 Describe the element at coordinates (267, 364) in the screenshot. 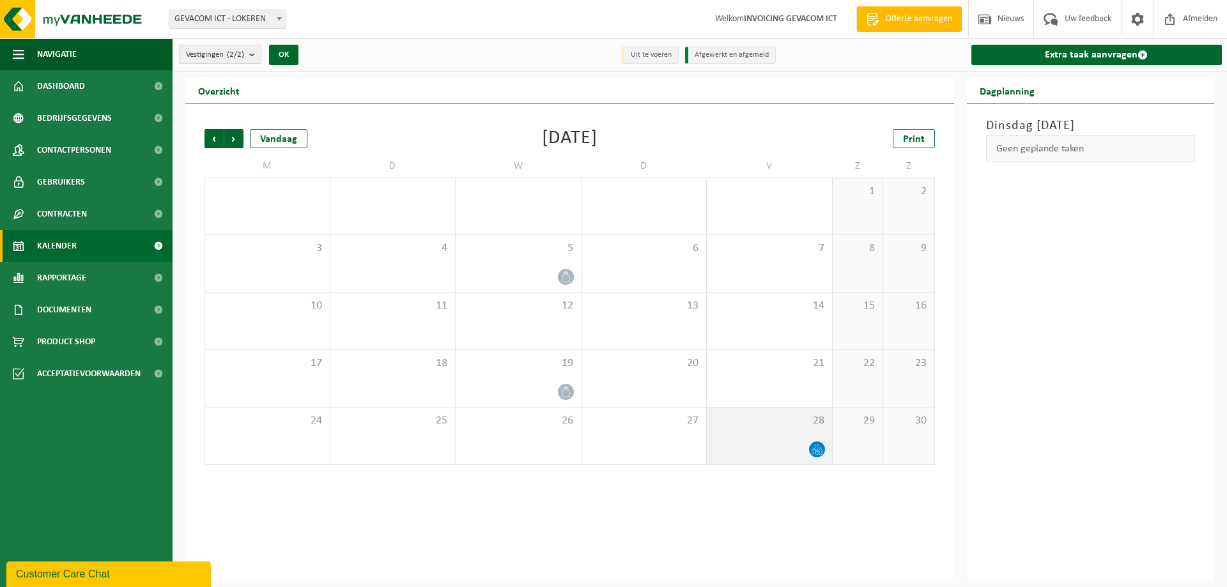

I see `span: 17` at that location.